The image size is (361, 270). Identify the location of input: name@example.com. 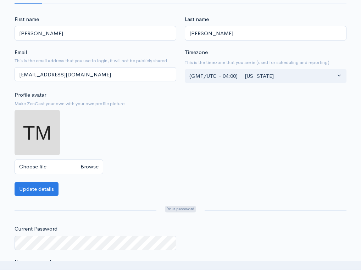
(95, 74).